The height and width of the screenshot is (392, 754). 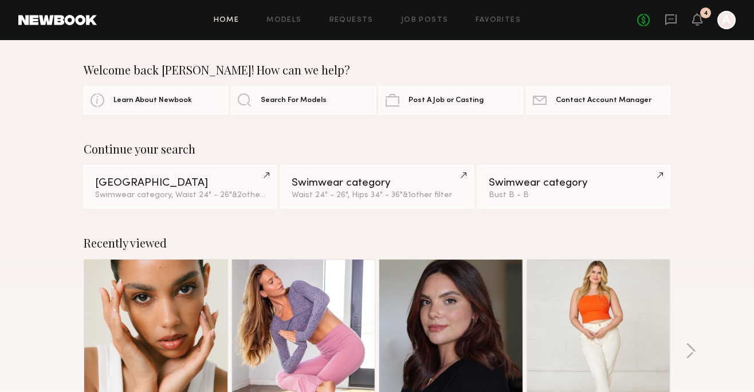 I want to click on a: A, so click(x=726, y=20).